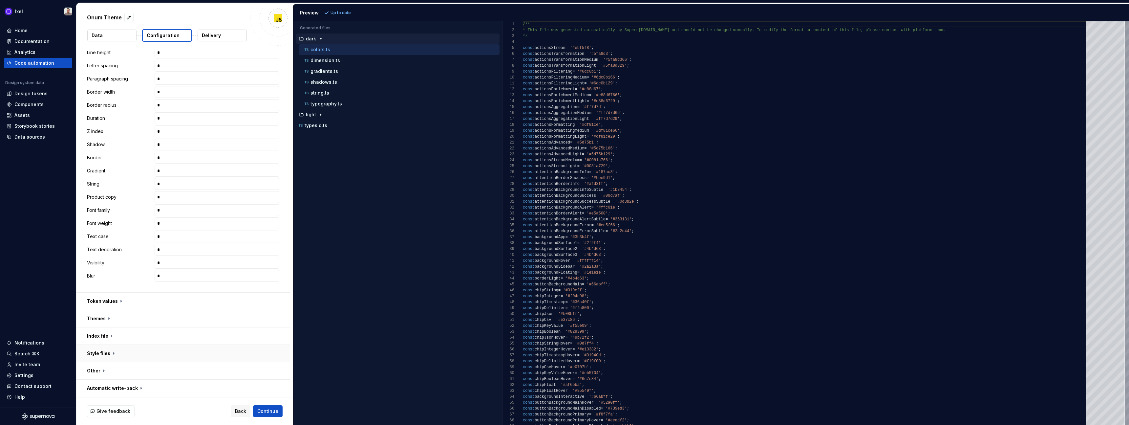 The image size is (1129, 425). I want to click on span: '#e88d6766', so click(606, 95).